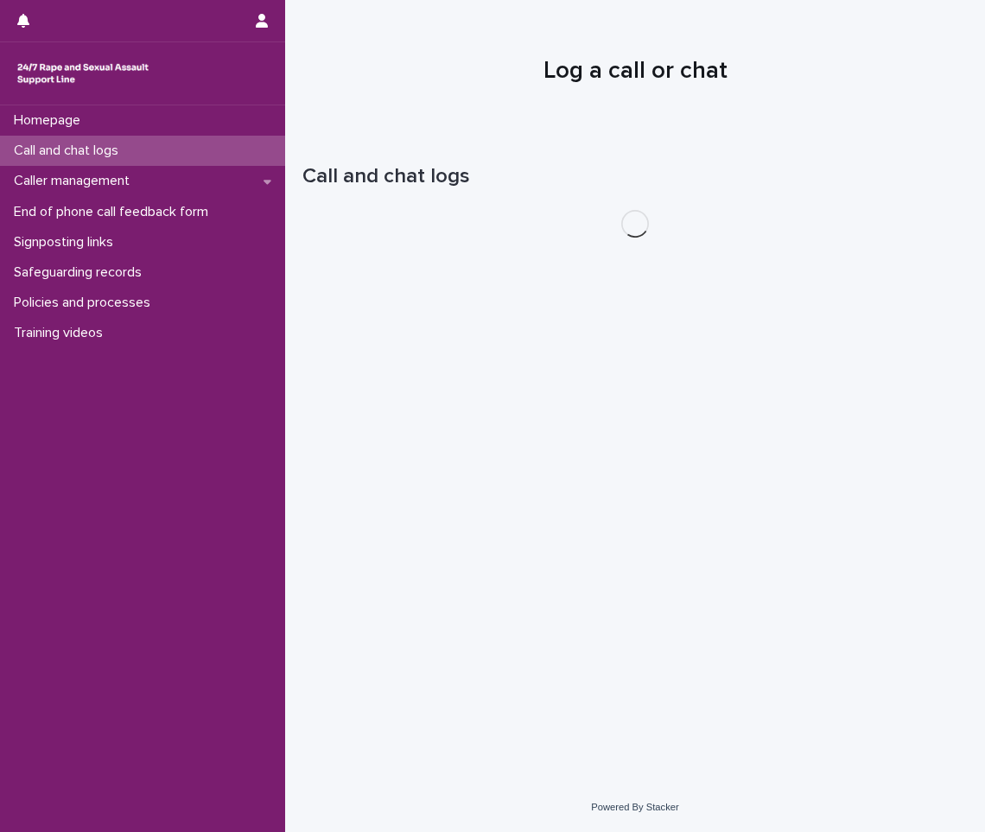 Image resolution: width=985 pixels, height=832 pixels. What do you see at coordinates (75, 181) in the screenshot?
I see `p: Caller management` at bounding box center [75, 181].